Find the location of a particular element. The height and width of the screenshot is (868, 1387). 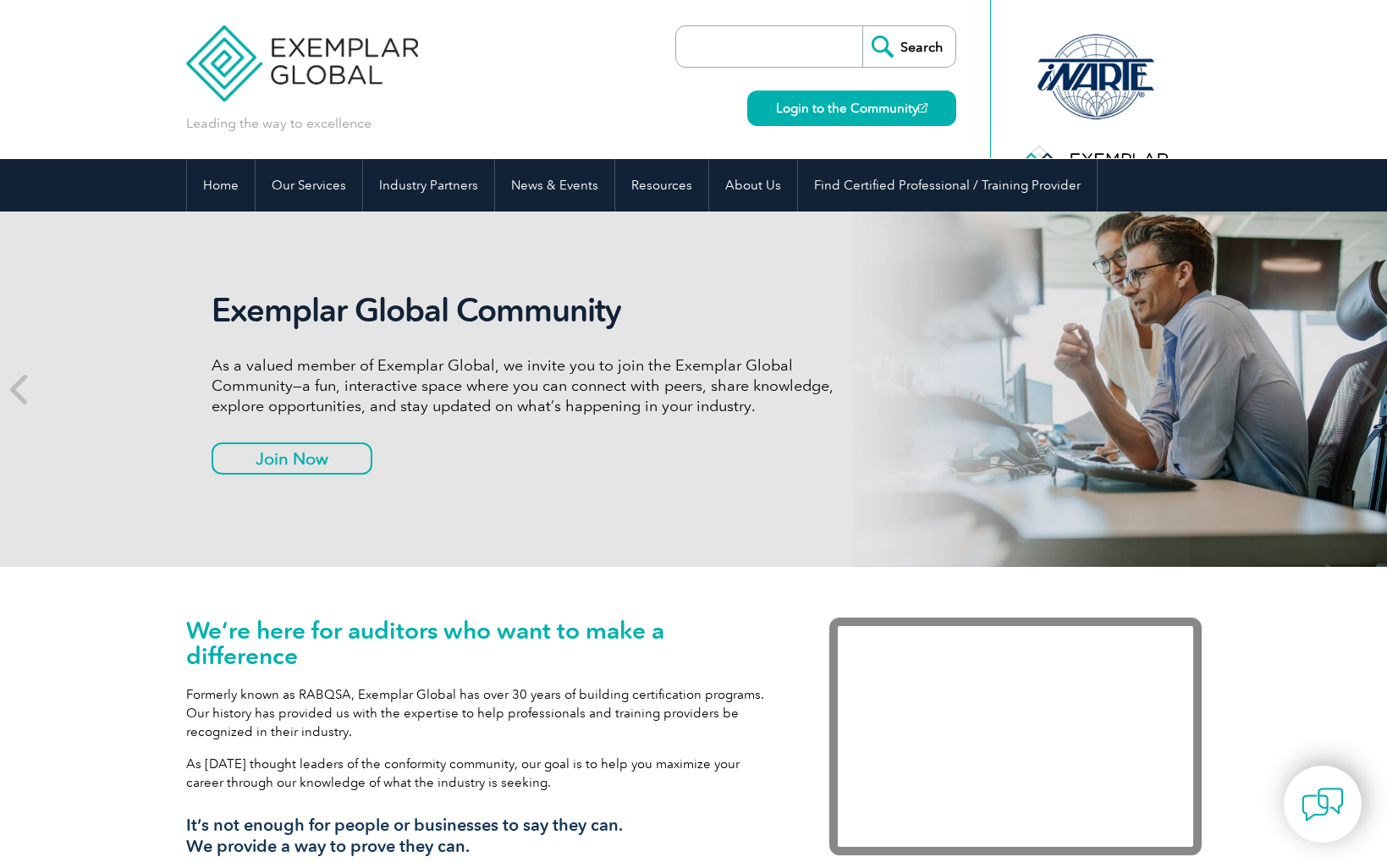

a: Industry Partners is located at coordinates (428, 185).